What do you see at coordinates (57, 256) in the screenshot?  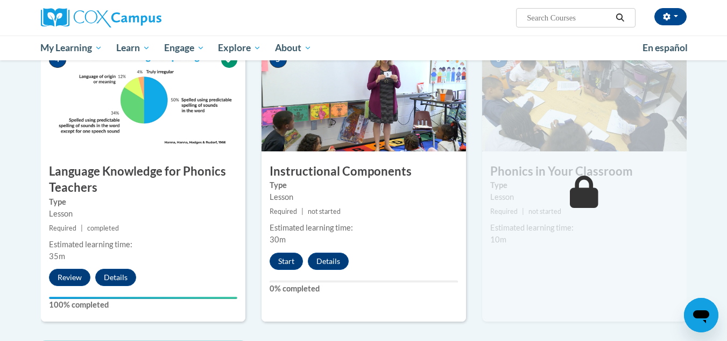 I see `span: 35m` at bounding box center [57, 256].